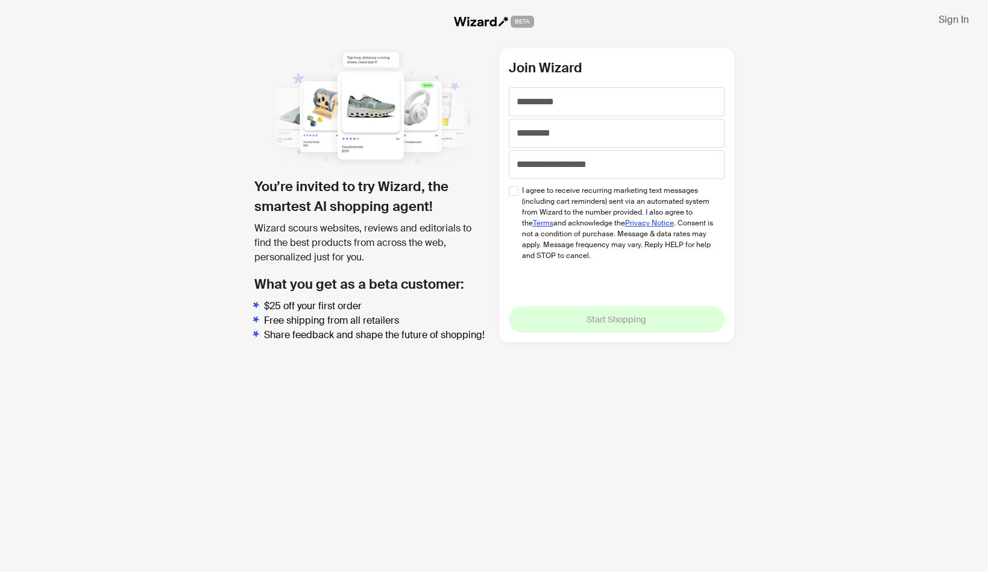 The width and height of the screenshot is (988, 572). I want to click on div: Wizard scours websites, reviews and editorials to find the best products from across the web, per..., so click(372, 243).